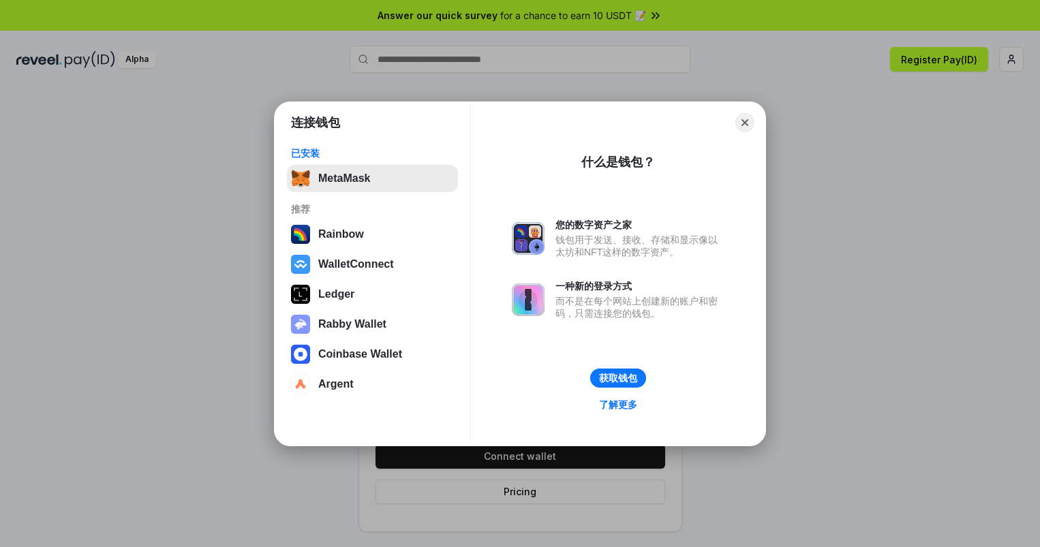 This screenshot has width=1040, height=547. What do you see at coordinates (372, 209) in the screenshot?
I see `div: 推荐` at bounding box center [372, 209].